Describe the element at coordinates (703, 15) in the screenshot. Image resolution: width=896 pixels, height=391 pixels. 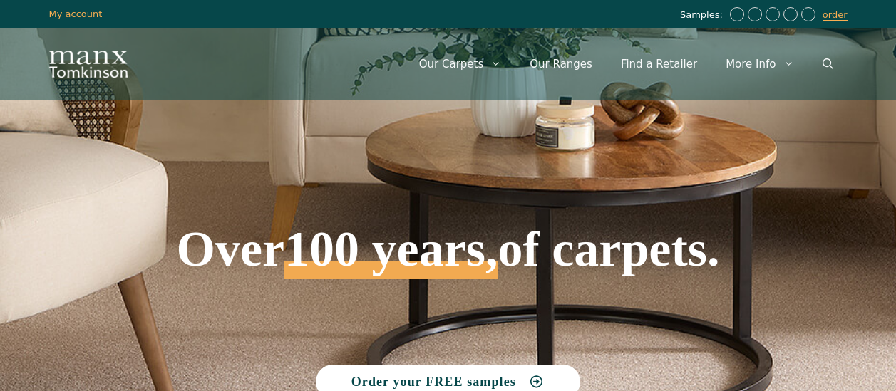
I see `span: Samples:` at that location.